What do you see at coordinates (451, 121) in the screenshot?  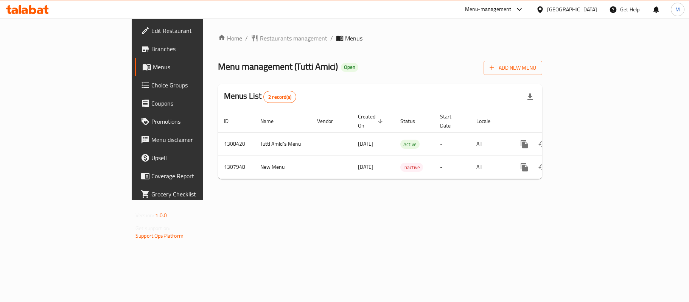 I see `span: Start Date` at bounding box center [451, 121].